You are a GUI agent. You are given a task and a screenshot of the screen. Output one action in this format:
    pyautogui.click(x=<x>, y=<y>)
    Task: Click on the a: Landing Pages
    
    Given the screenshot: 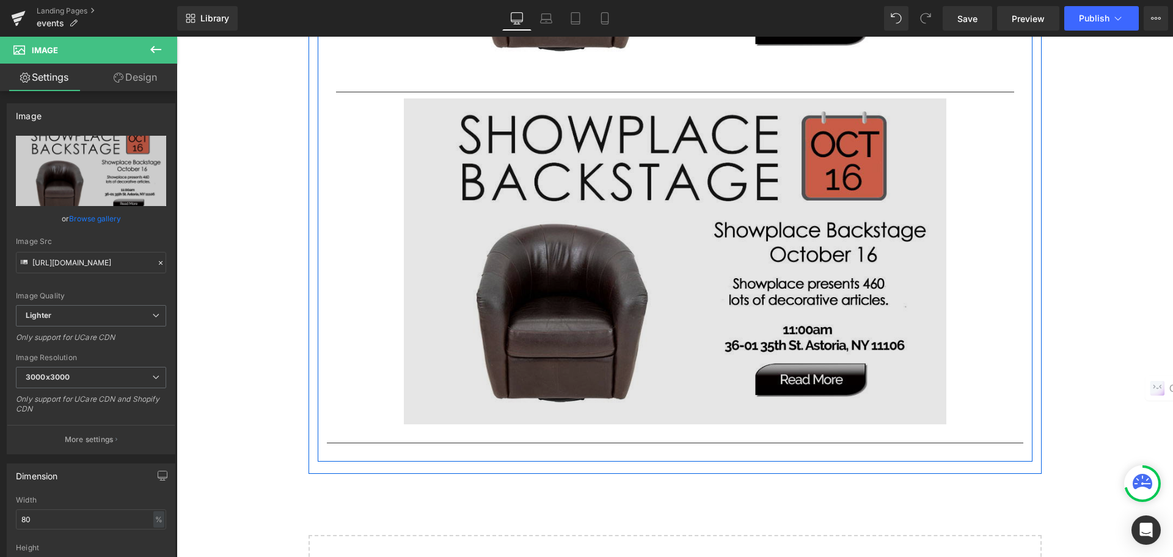 What is the action you would take?
    pyautogui.click(x=107, y=11)
    